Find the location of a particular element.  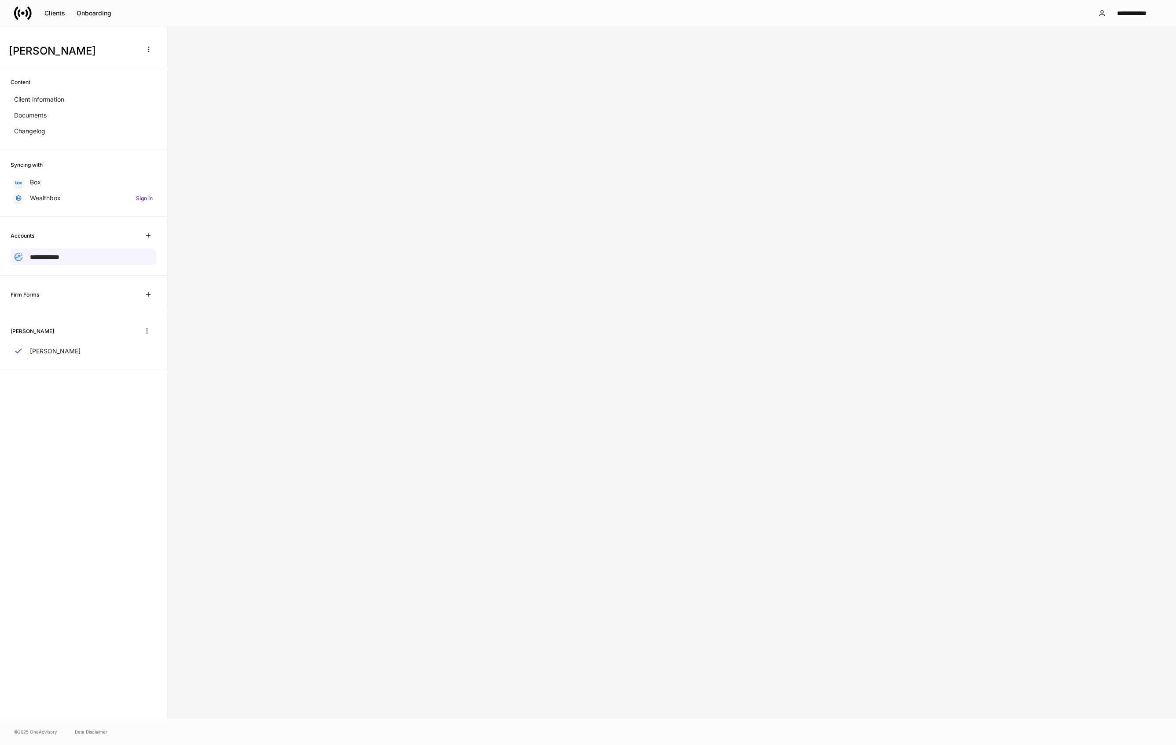

div: Clients is located at coordinates (55, 13).